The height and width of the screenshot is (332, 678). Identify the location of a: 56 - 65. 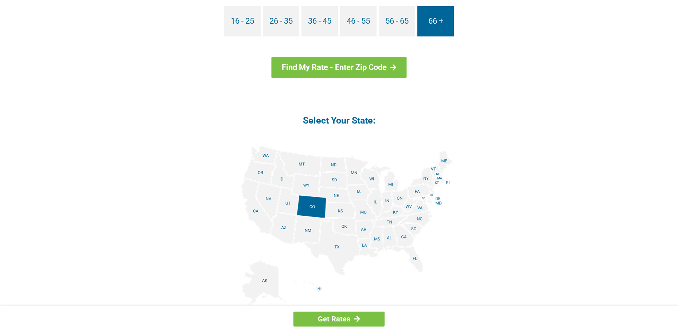
(397, 21).